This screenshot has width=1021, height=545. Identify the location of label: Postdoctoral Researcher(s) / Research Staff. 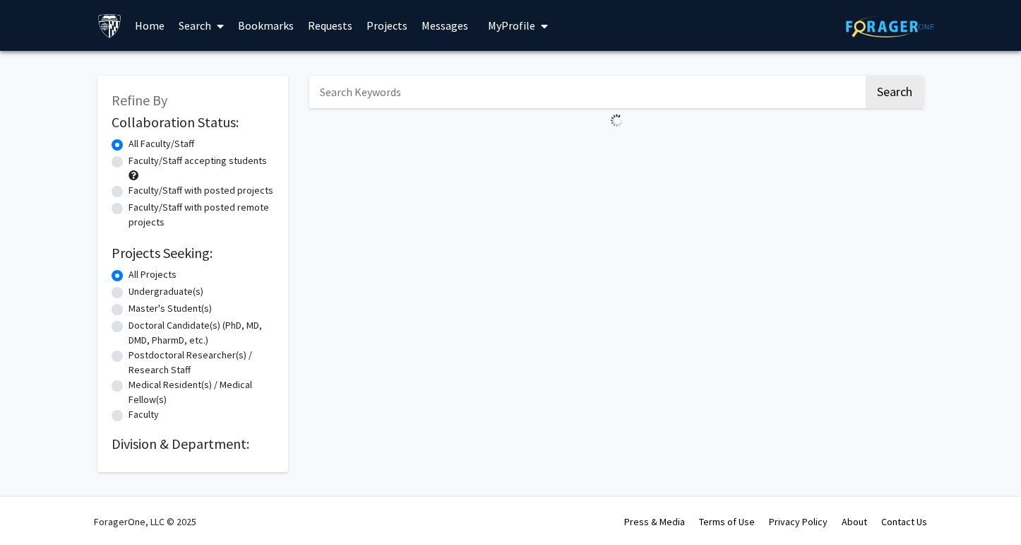
(201, 362).